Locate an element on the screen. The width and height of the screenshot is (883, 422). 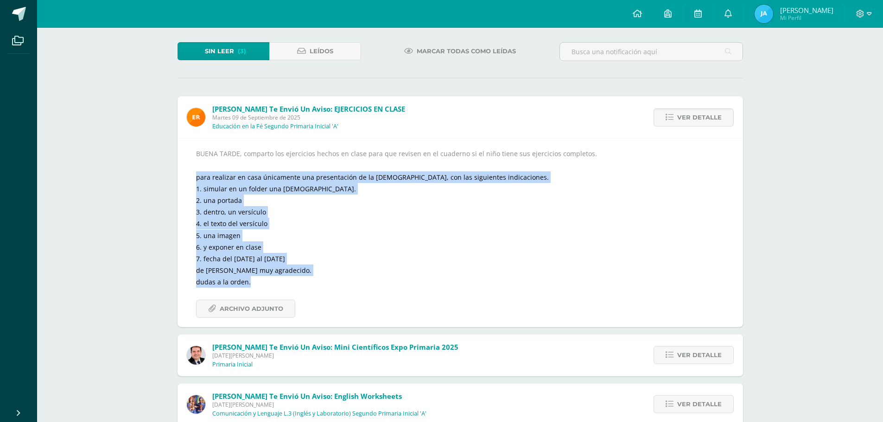
img: 3f4c0a665c62760dc8d25f6423ebedea.png is located at coordinates (196, 405).